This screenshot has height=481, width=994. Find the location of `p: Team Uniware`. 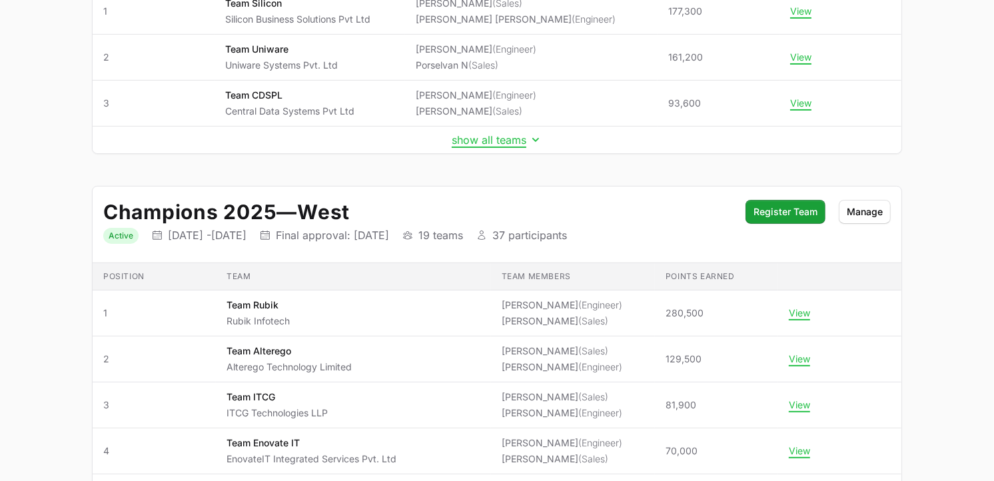

p: Team Uniware is located at coordinates (281, 49).